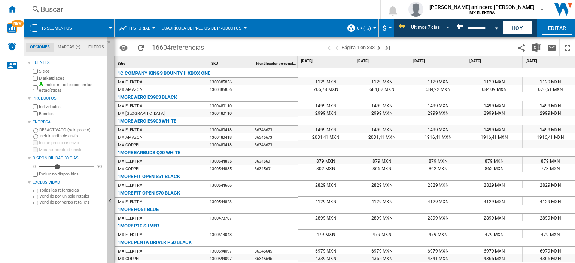  Describe the element at coordinates (203, 28) in the screenshot. I see `button: Cuadrícula de precios de productos` at that location.